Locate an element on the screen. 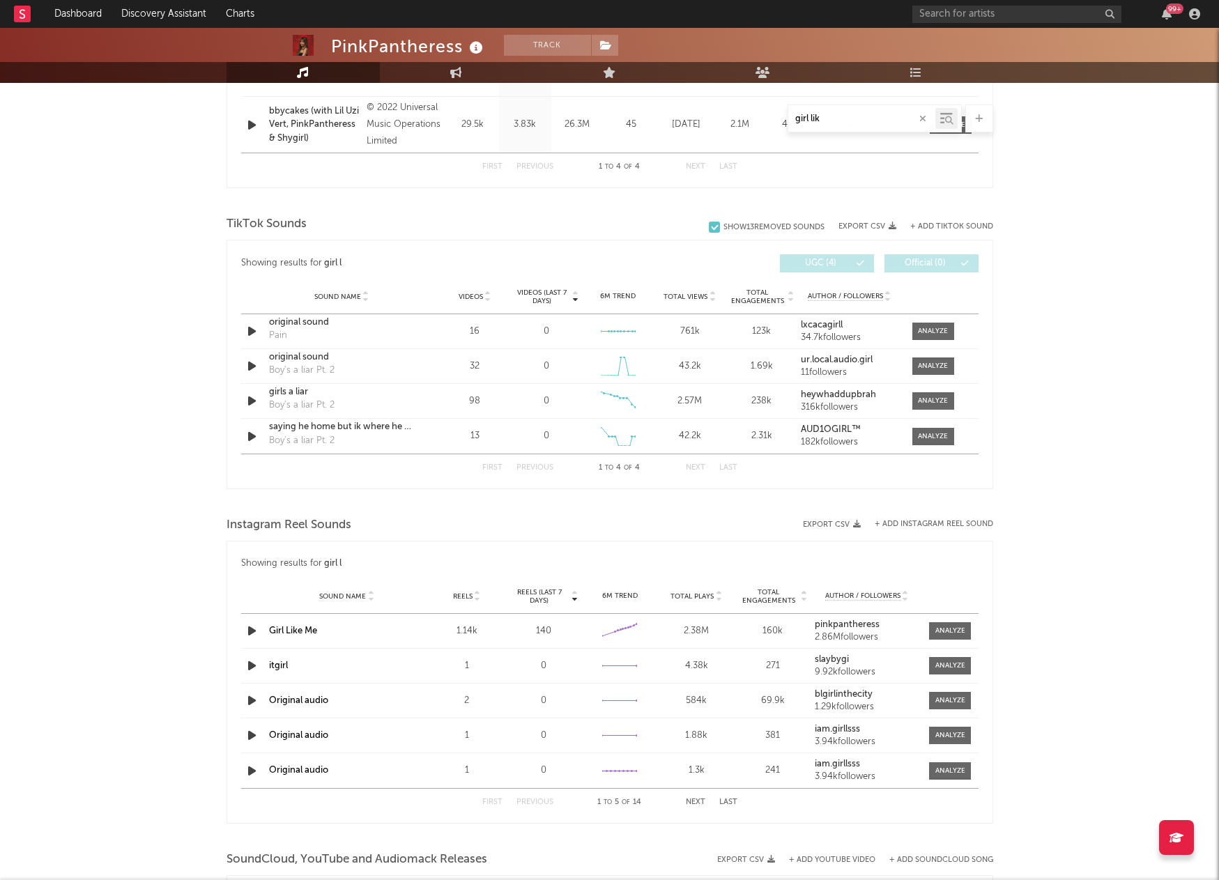 Image resolution: width=1219 pixels, height=880 pixels. div: 98 is located at coordinates (475, 401).